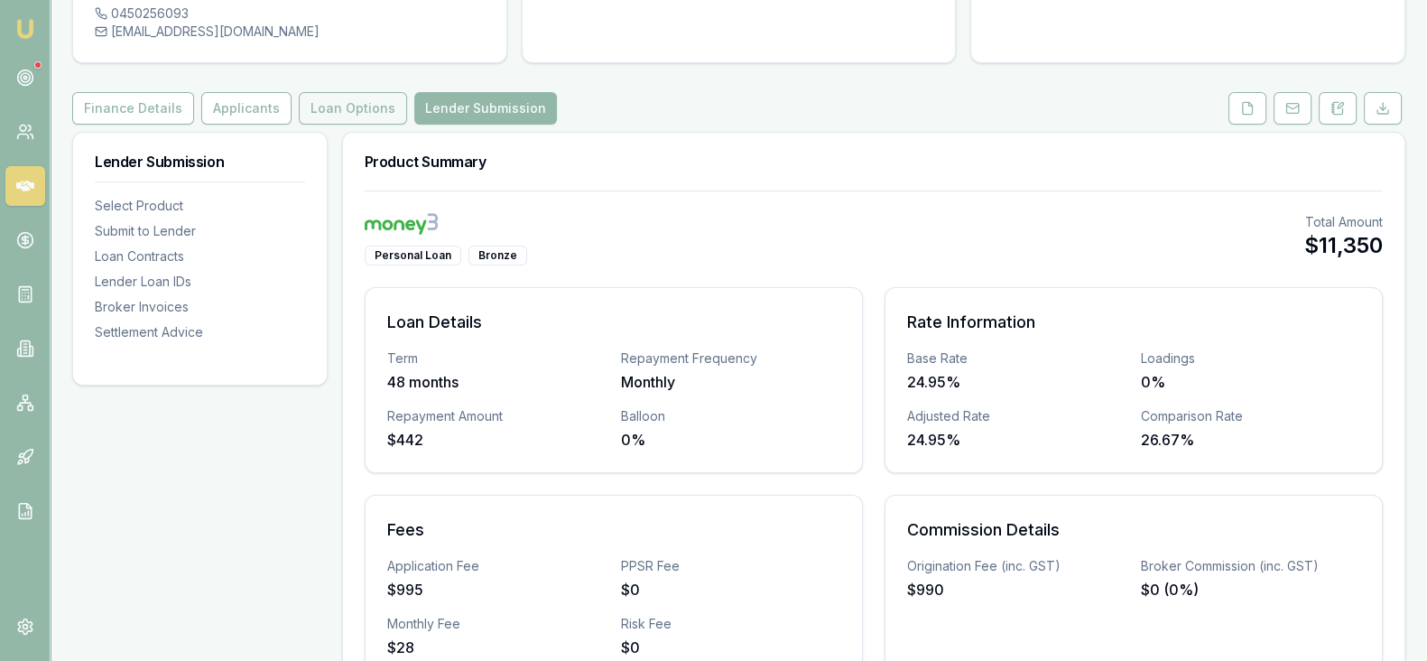  Describe the element at coordinates (1343, 245) in the screenshot. I see `div: $11,350` at that location.